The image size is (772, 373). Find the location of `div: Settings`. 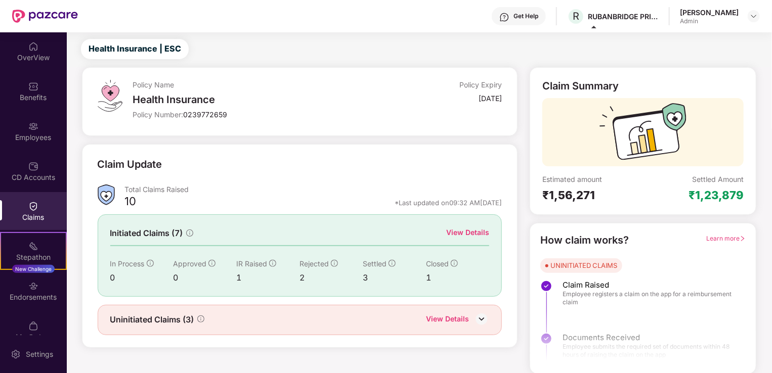

div: Settings is located at coordinates (39, 355).